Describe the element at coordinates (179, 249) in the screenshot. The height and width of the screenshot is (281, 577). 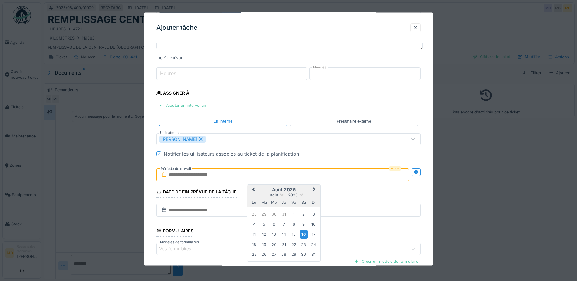
I see `div: Vos formulaires` at that location.